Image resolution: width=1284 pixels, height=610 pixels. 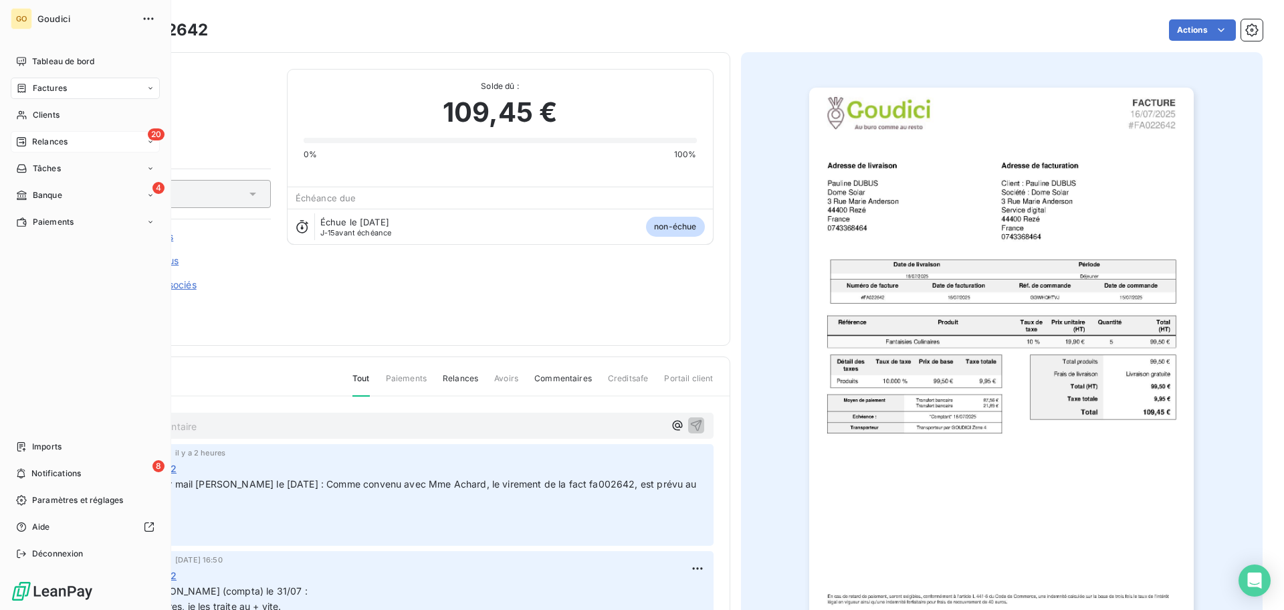 What do you see at coordinates (500, 112) in the screenshot?
I see `span: 109,45 €` at bounding box center [500, 112].